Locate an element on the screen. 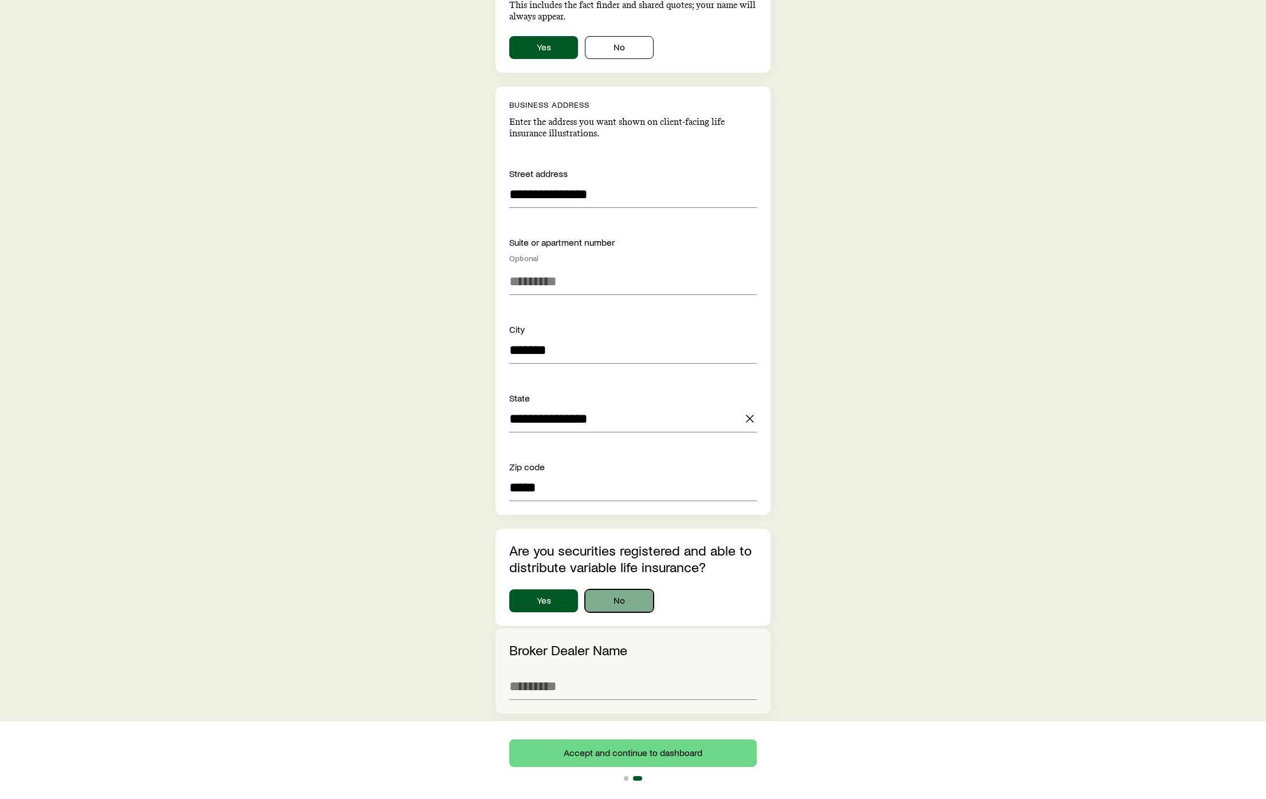 This screenshot has height=799, width=1266. div: State is located at coordinates (633, 398).